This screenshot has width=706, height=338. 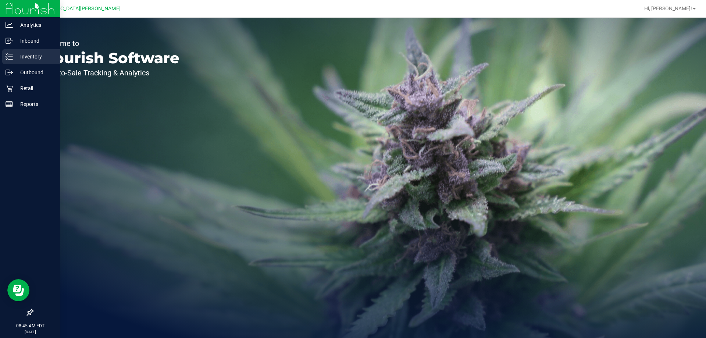 I want to click on inline-svg: Outbound, so click(x=9, y=72).